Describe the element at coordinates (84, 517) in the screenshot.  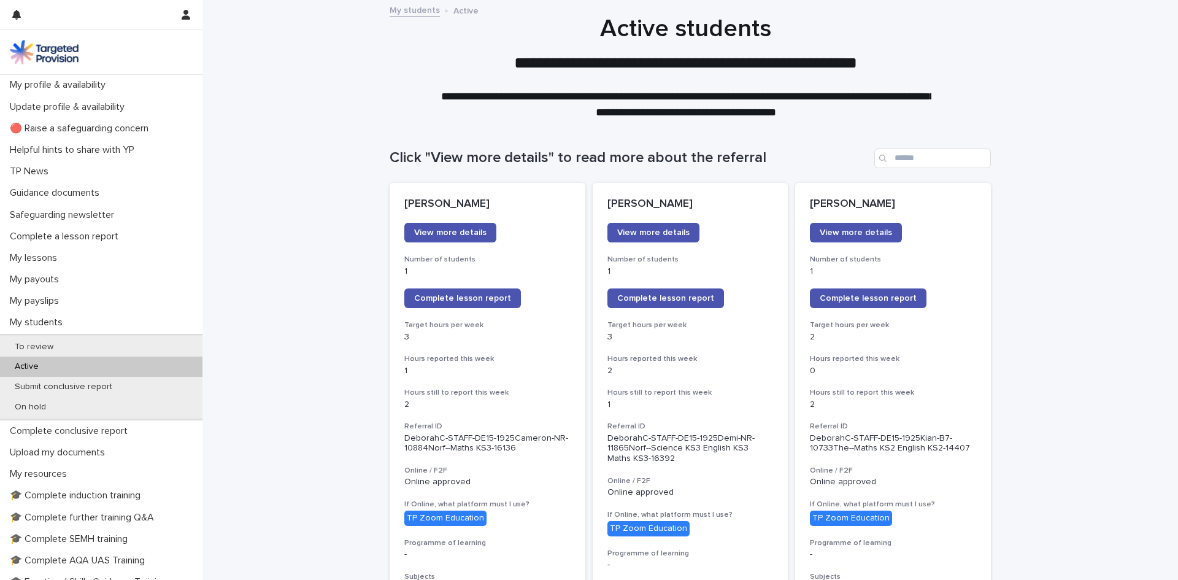
I see `p: 🎓 Complete further training Q&A` at that location.